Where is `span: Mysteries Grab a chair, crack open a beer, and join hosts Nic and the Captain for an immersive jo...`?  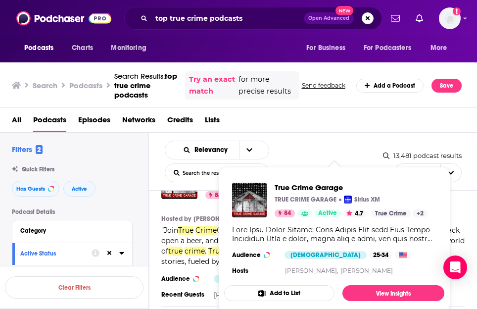 span: Mysteries Grab a chair, crack open a beer, and join hosts Nic and the Captain for an immersive jo... is located at coordinates (313, 241).